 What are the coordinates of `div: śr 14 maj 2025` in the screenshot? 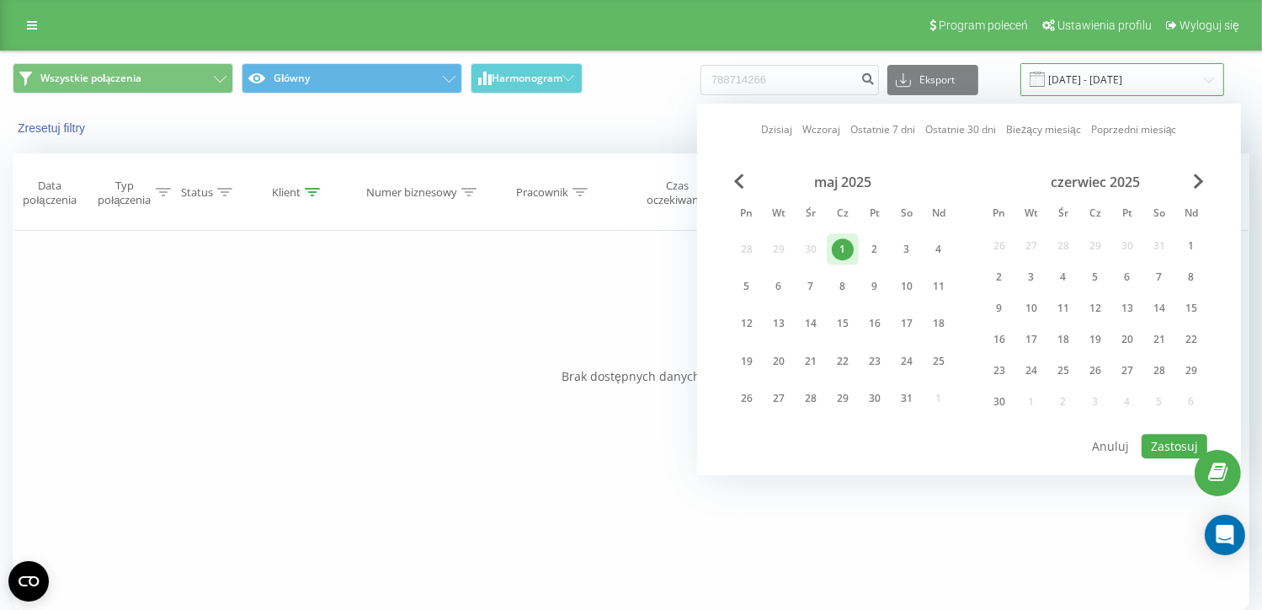 It's located at (811, 323).